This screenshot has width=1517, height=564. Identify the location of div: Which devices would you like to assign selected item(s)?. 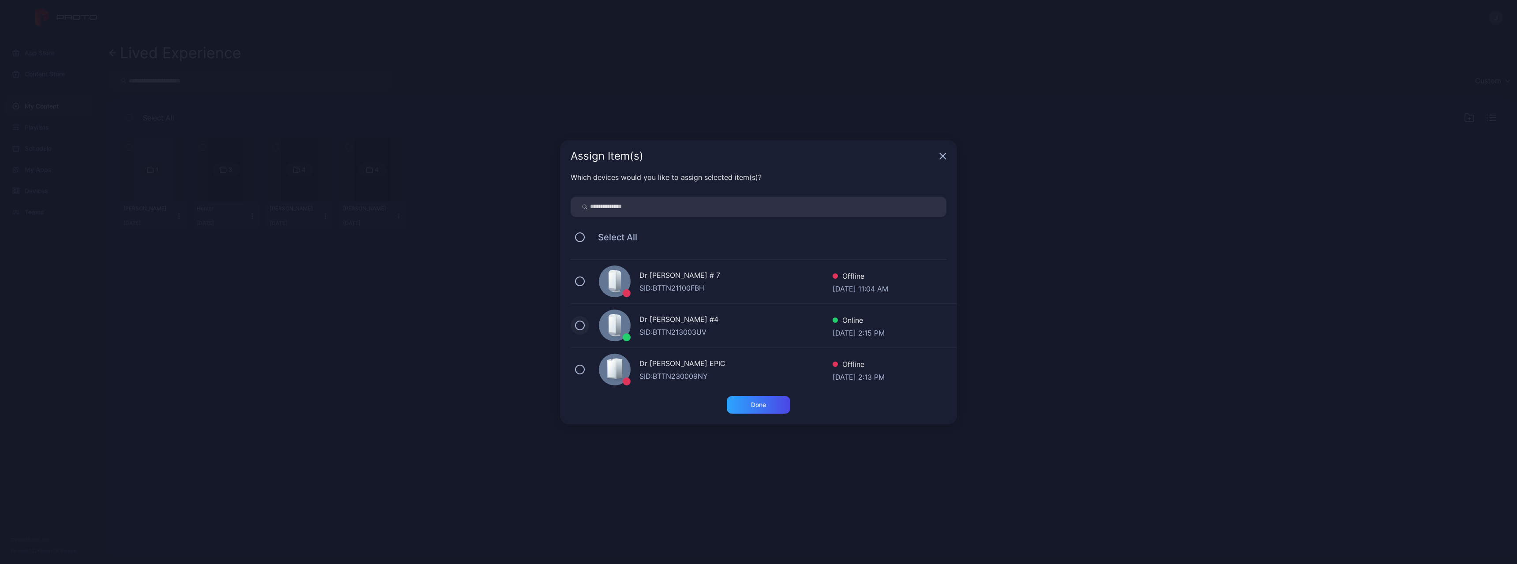
(759, 177).